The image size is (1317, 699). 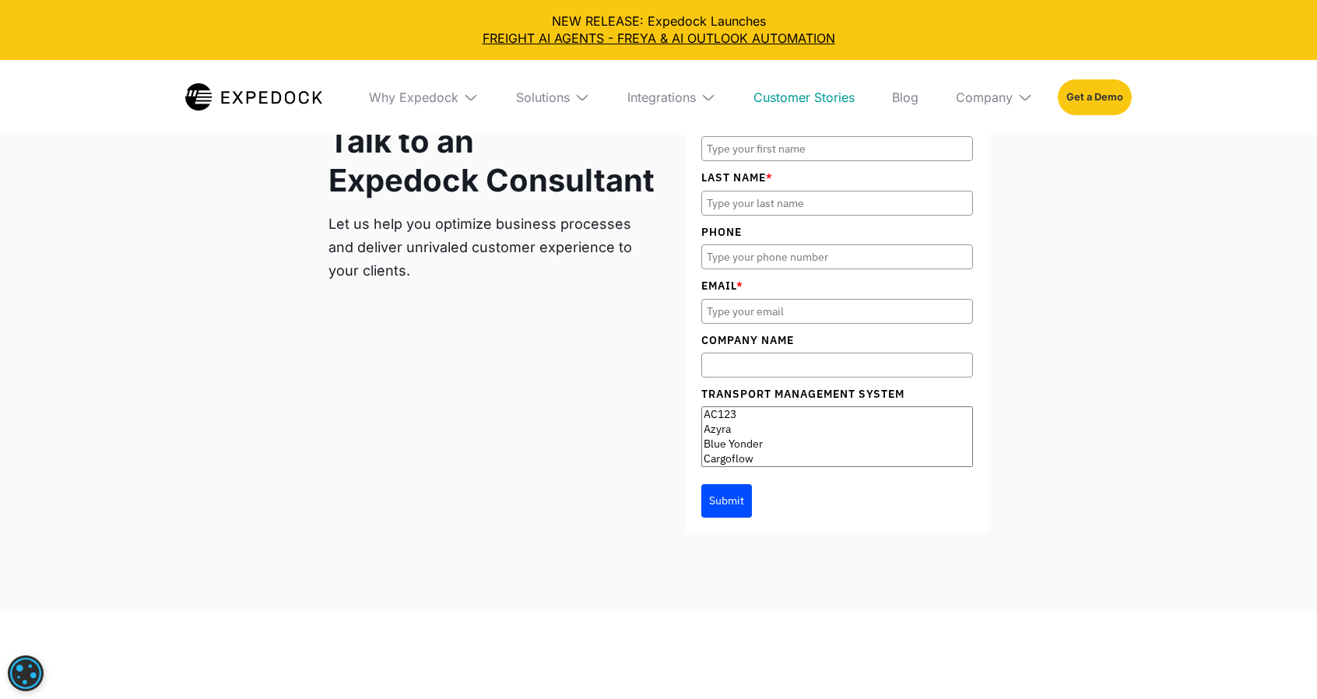 What do you see at coordinates (837, 286) in the screenshot?
I see `label: Email` at bounding box center [837, 286].